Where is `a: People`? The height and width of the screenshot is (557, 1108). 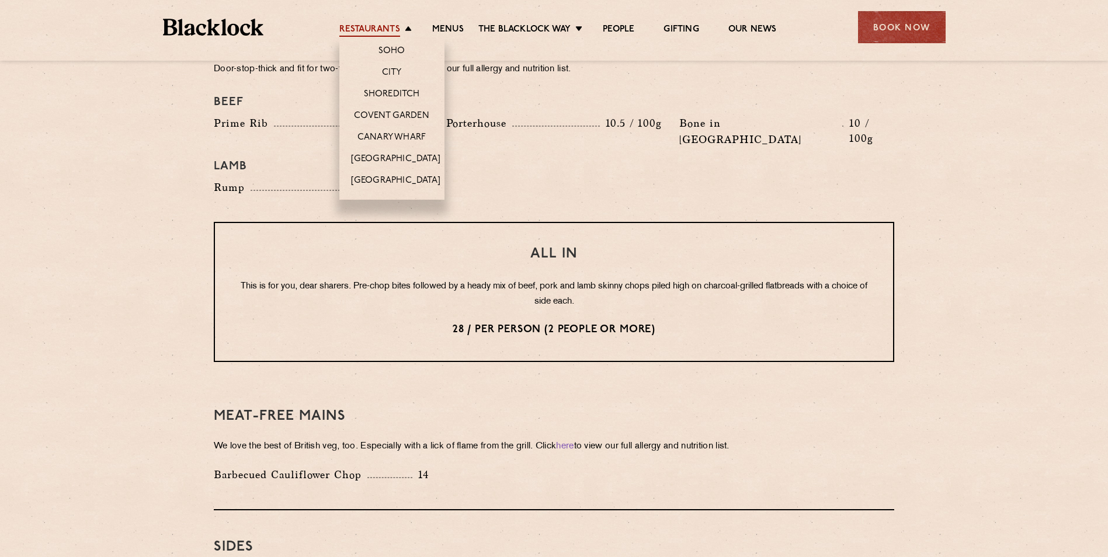 a: People is located at coordinates (618, 30).